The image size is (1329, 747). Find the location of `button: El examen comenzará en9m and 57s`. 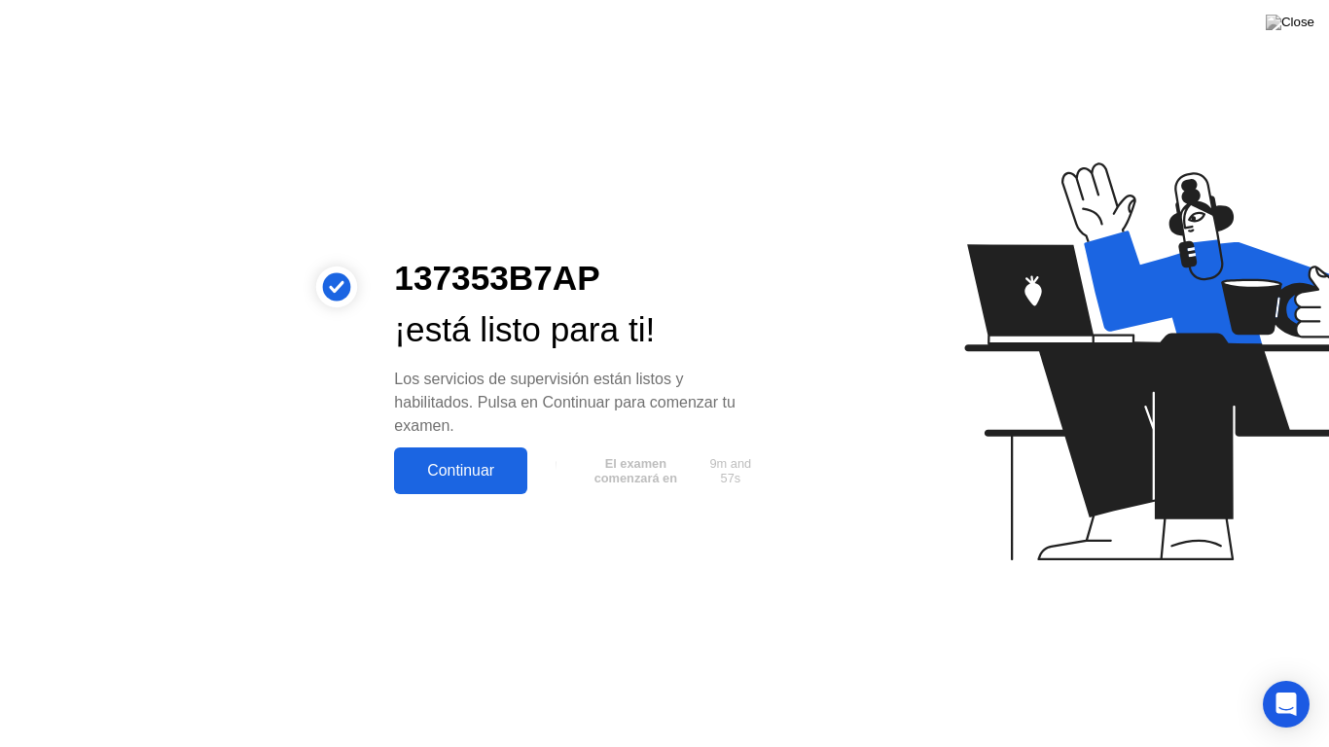

button: El examen comenzará en9m and 57s is located at coordinates (651, 471).